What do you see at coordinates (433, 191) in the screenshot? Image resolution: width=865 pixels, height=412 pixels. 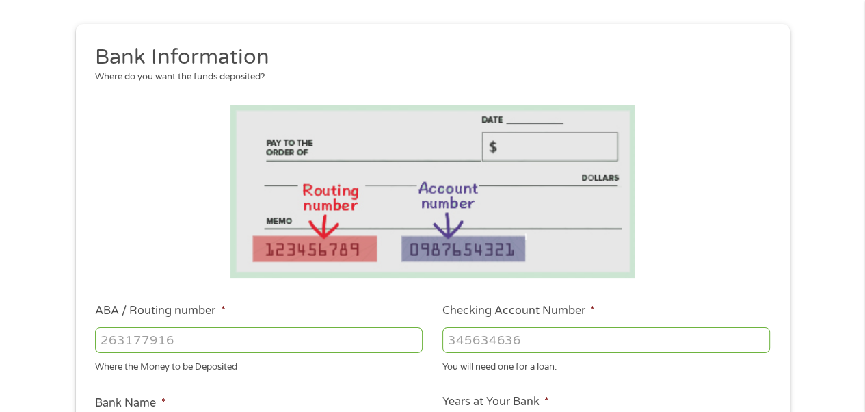 I see `img: Routing number location` at bounding box center [433, 191].